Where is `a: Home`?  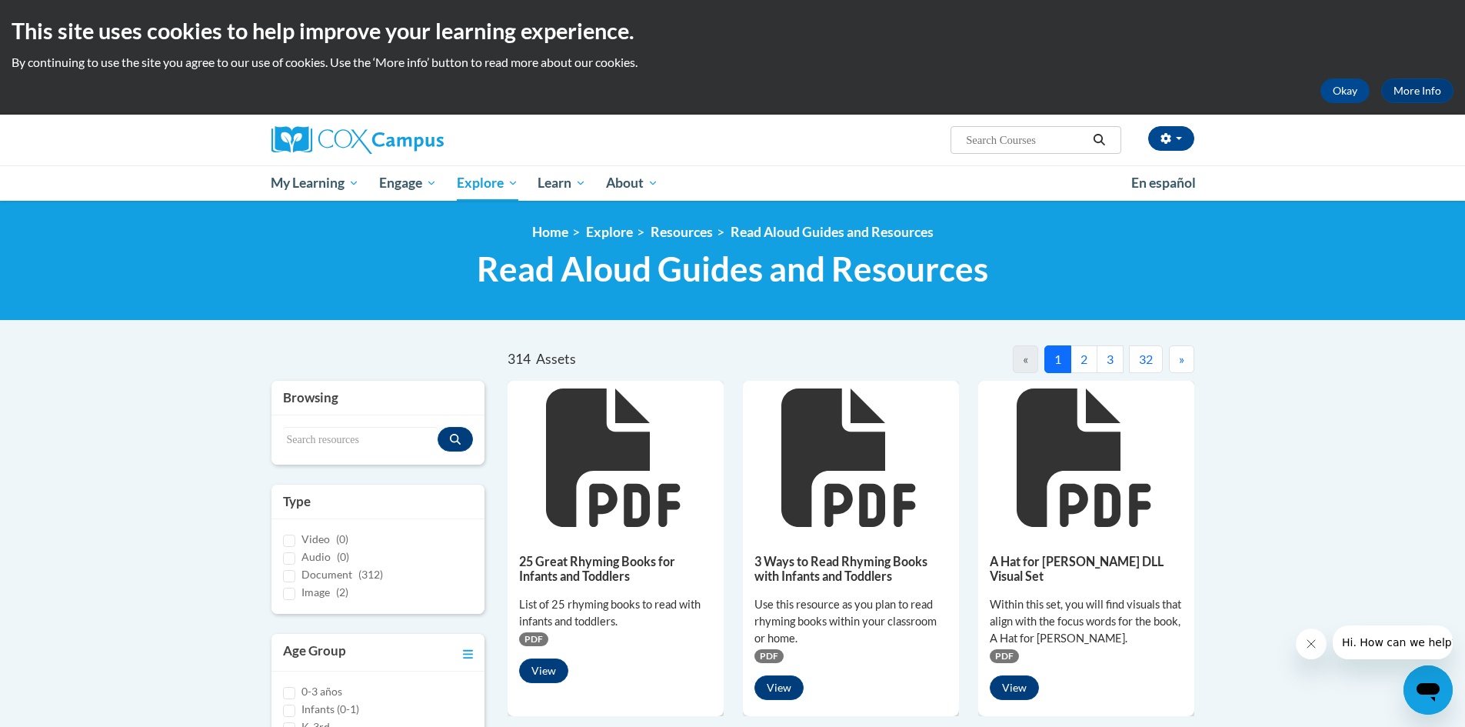
a: Home is located at coordinates (550, 231).